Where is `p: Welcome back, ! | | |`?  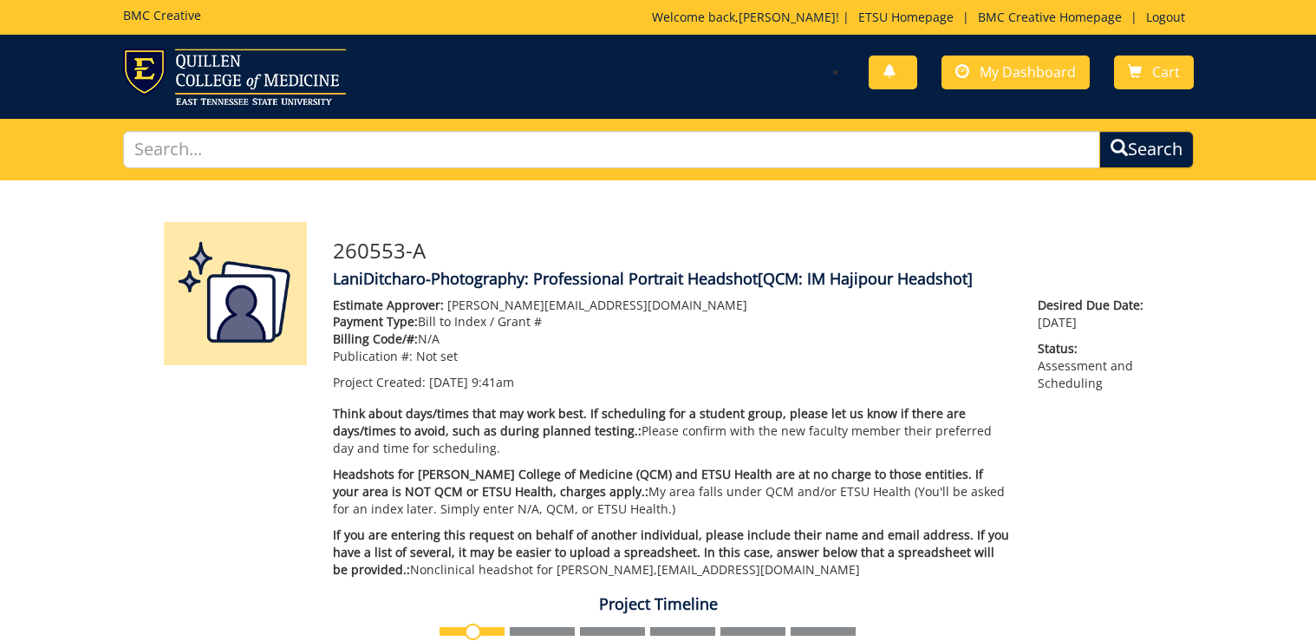 p: Welcome back, ! | | | is located at coordinates (922, 17).